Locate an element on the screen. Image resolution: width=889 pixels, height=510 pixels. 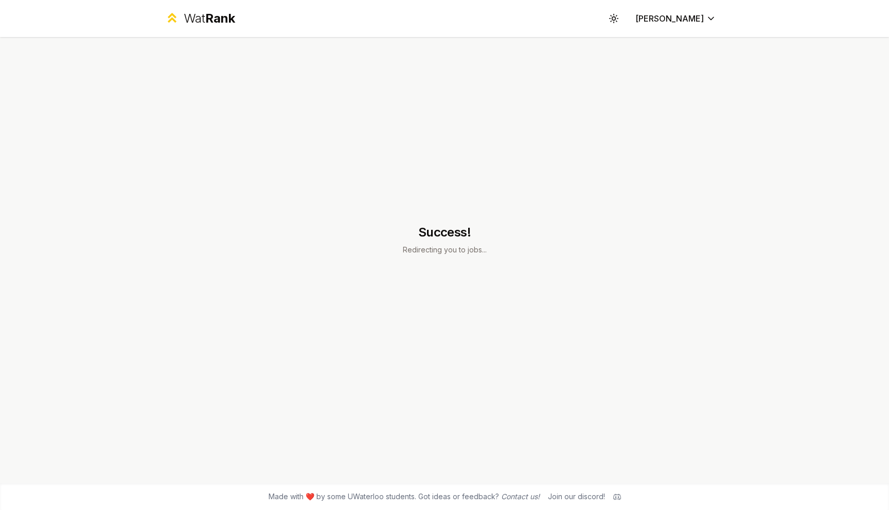
span: Rank is located at coordinates (220, 18).